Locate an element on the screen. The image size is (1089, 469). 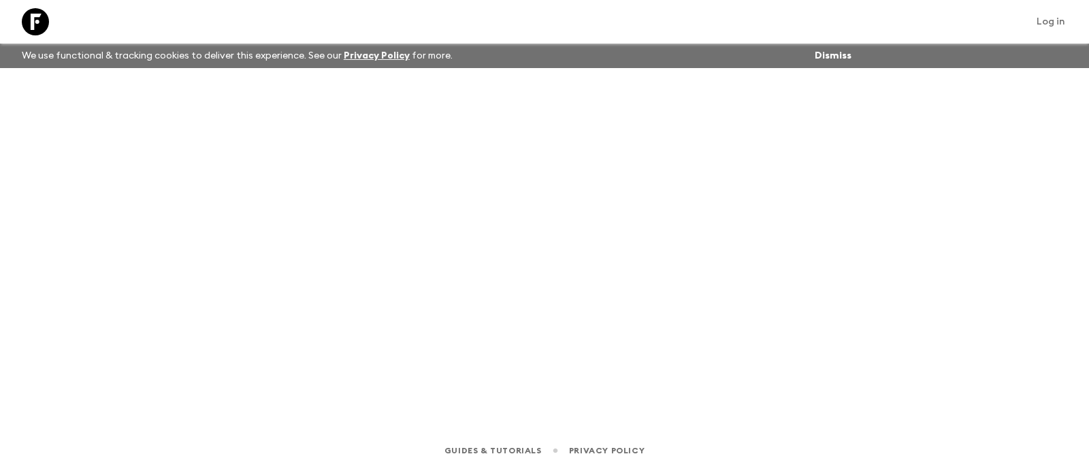
a: Log in is located at coordinates (1051, 22).